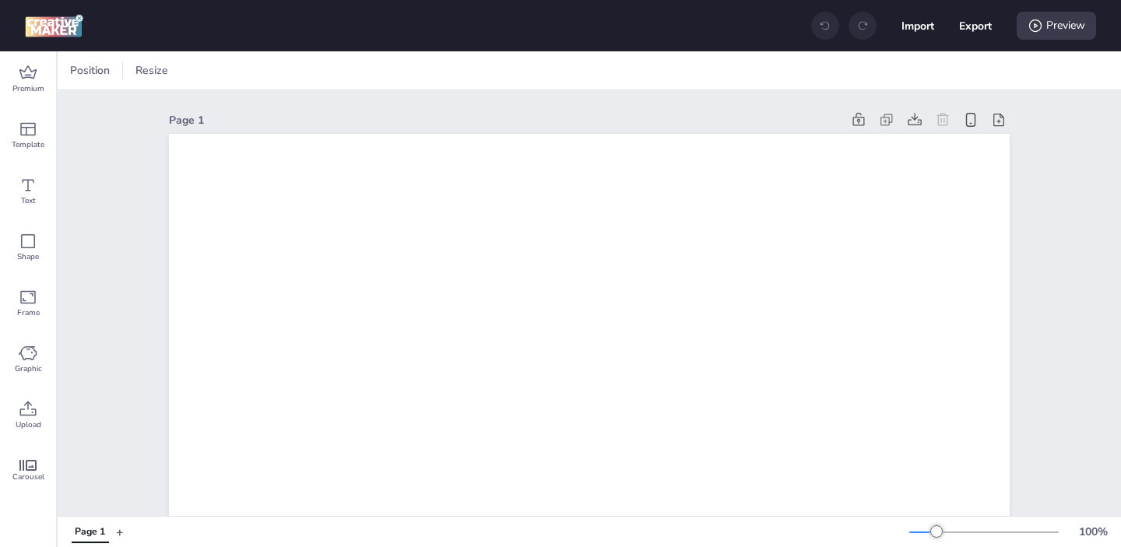 The width and height of the screenshot is (1121, 547). Describe the element at coordinates (918, 26) in the screenshot. I see `button: Import` at that location.